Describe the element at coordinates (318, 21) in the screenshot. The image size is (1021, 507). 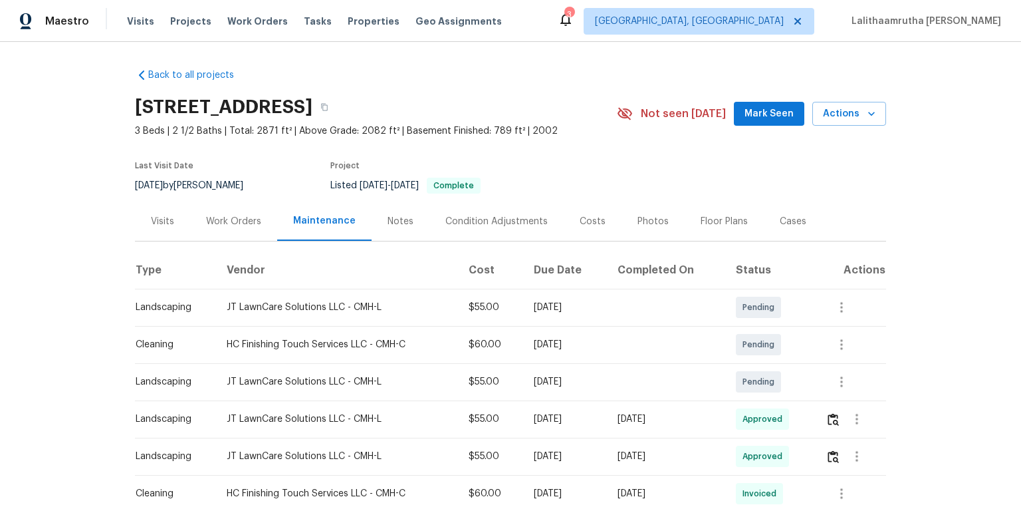
I see `span: Tasks` at that location.